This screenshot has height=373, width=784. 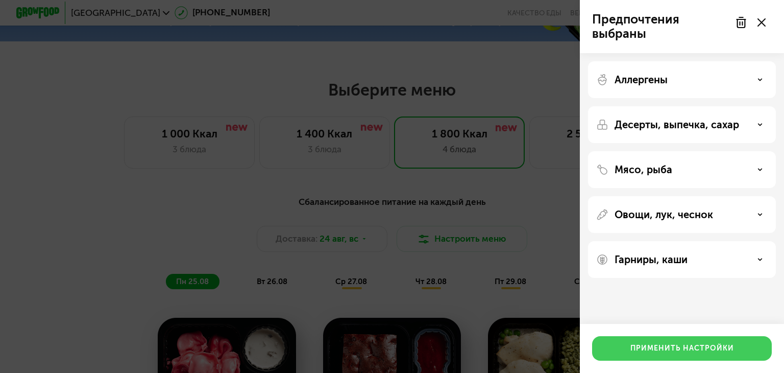 I want to click on p: Предпочтения выбраны, so click(x=660, y=27).